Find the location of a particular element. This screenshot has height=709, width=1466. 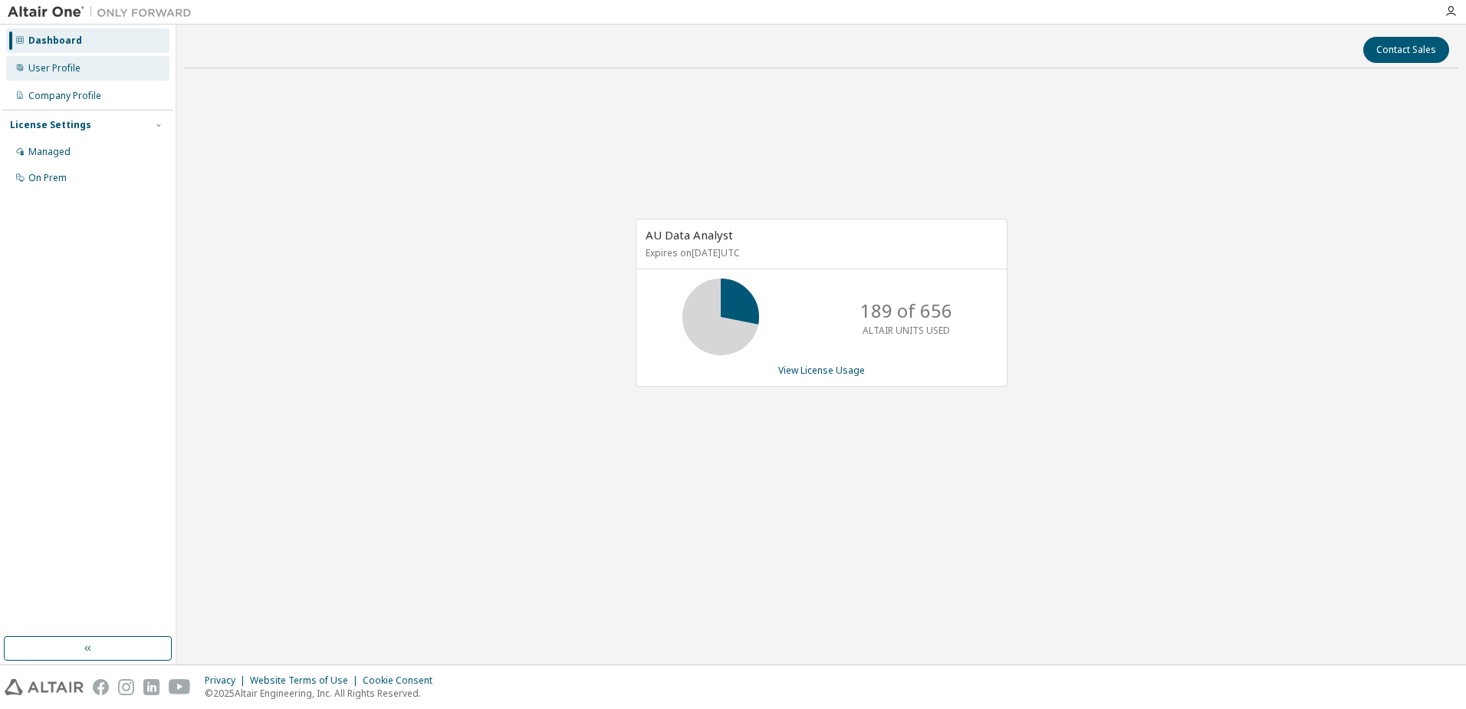

img: Altair One is located at coordinates (104, 12).